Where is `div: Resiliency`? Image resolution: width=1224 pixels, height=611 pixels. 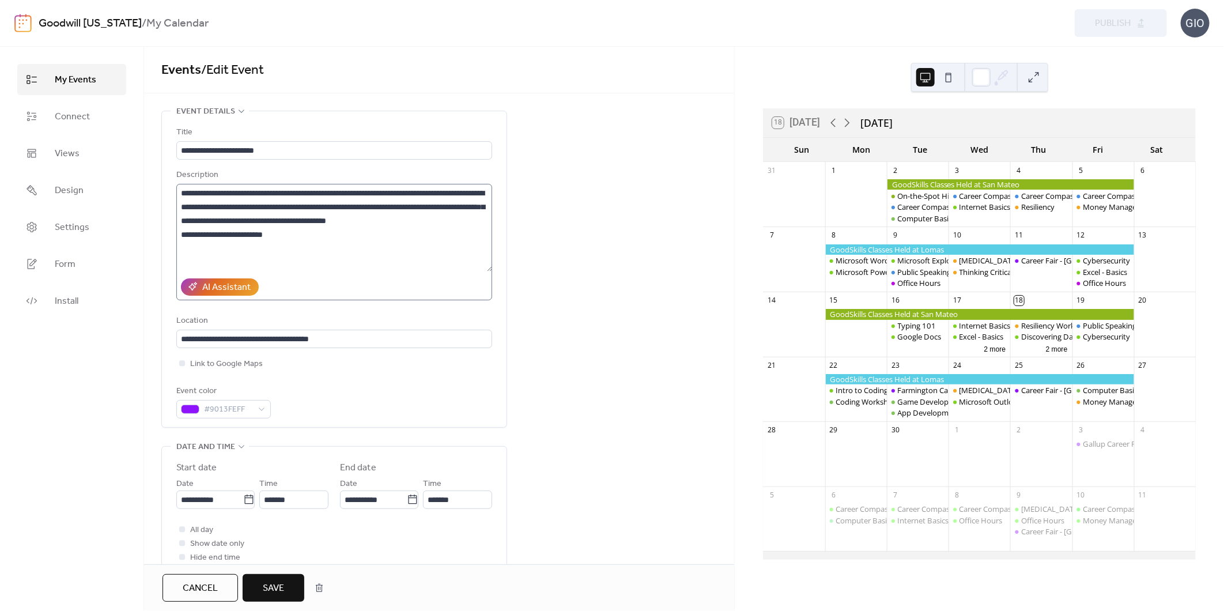 div: Resiliency is located at coordinates (1038, 207).